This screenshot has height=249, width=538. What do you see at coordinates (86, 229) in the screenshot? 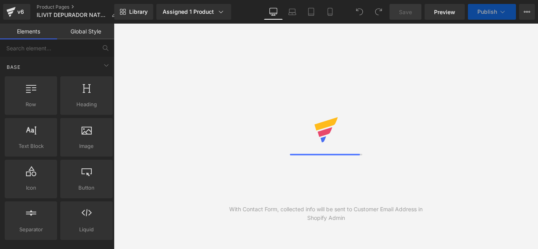
I see `span: Liquid` at bounding box center [86, 229].